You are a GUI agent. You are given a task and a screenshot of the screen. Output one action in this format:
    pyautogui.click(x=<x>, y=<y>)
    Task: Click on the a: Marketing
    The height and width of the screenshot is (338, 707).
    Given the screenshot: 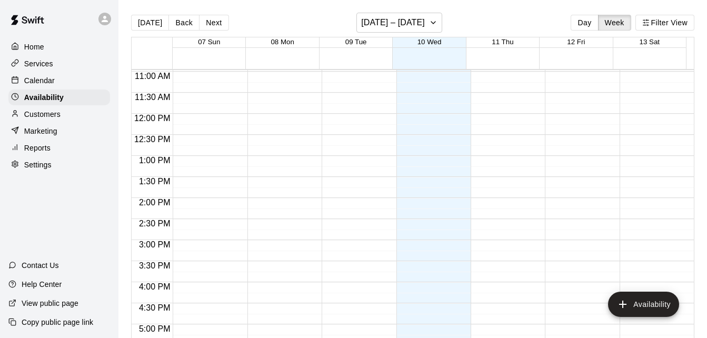 What is the action you would take?
    pyautogui.click(x=59, y=131)
    